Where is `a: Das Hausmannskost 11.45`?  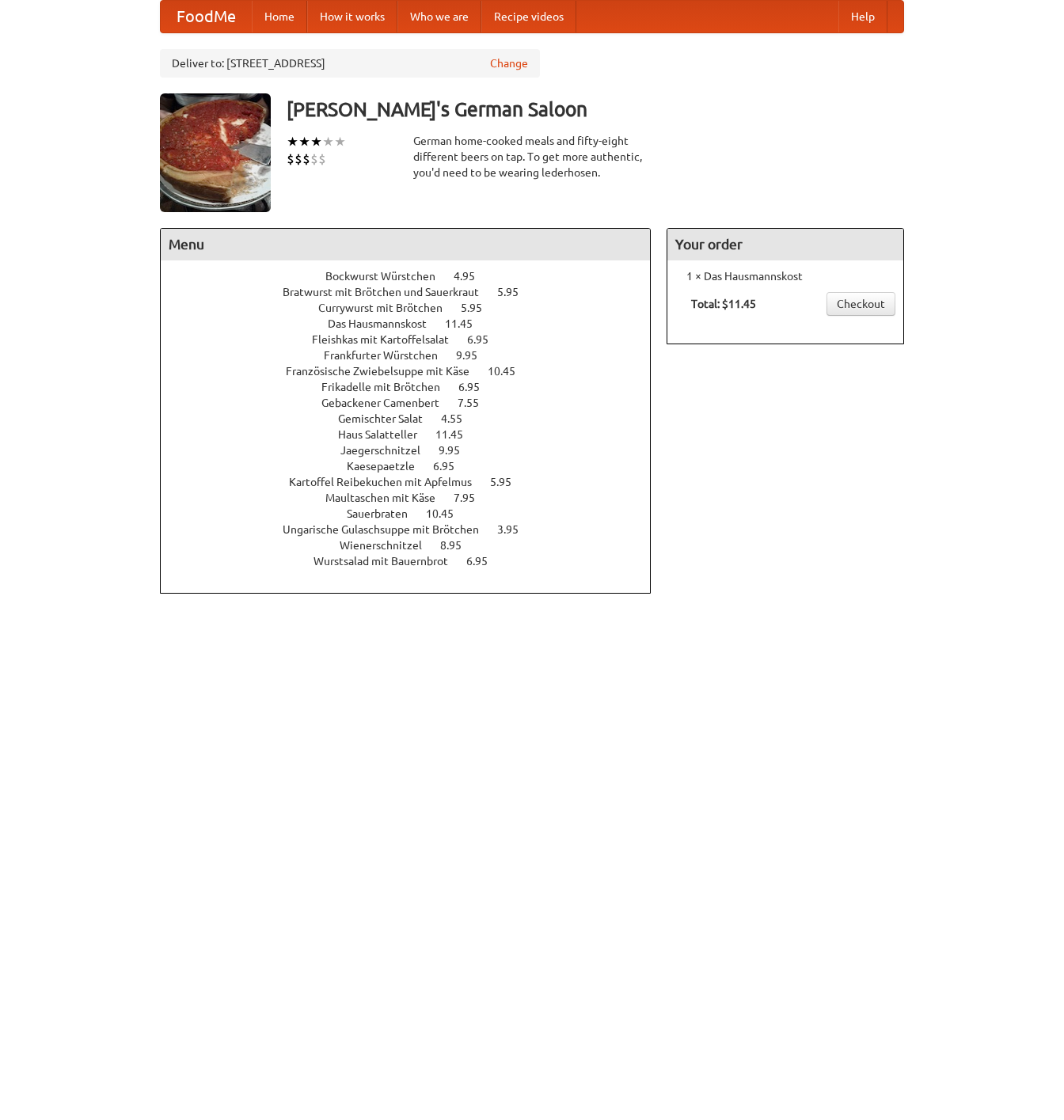
a: Das Hausmannskost 11.45 is located at coordinates (415, 324).